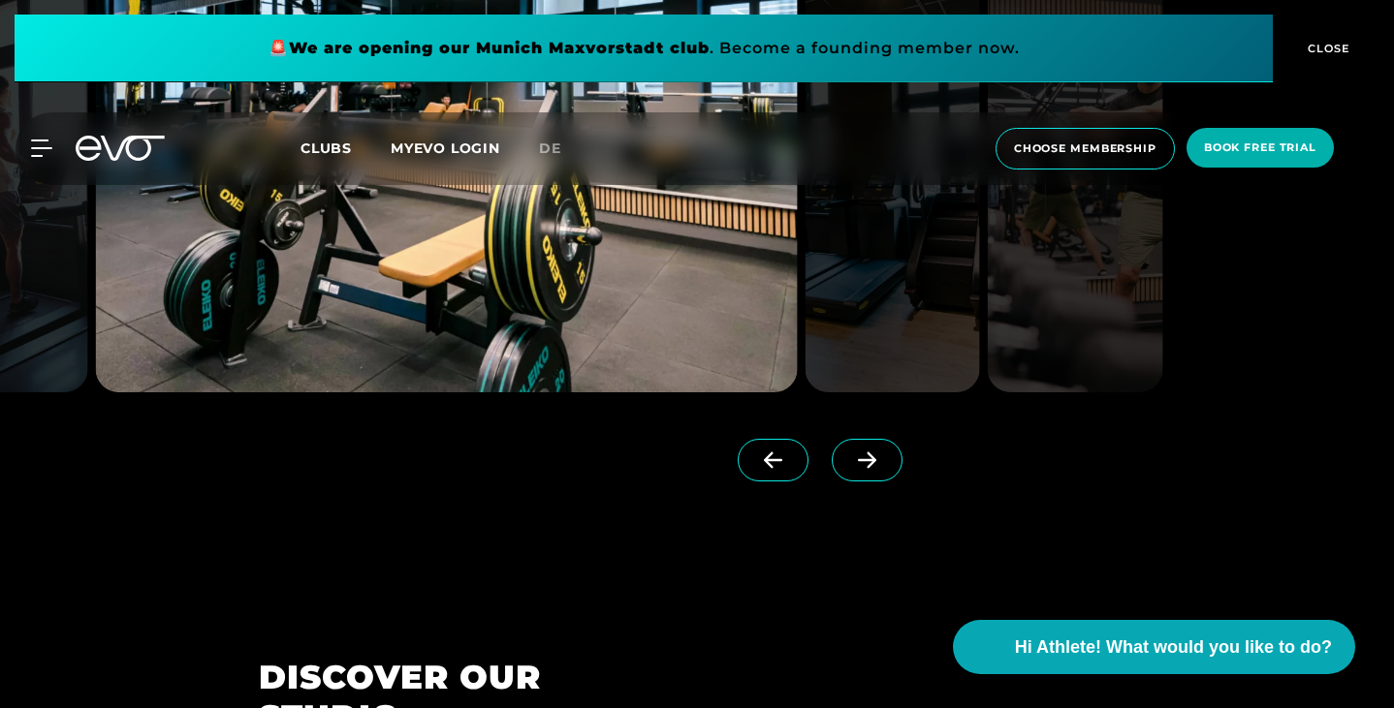 This screenshot has width=1394, height=708. What do you see at coordinates (561, 148) in the screenshot?
I see `a: de` at bounding box center [561, 148].